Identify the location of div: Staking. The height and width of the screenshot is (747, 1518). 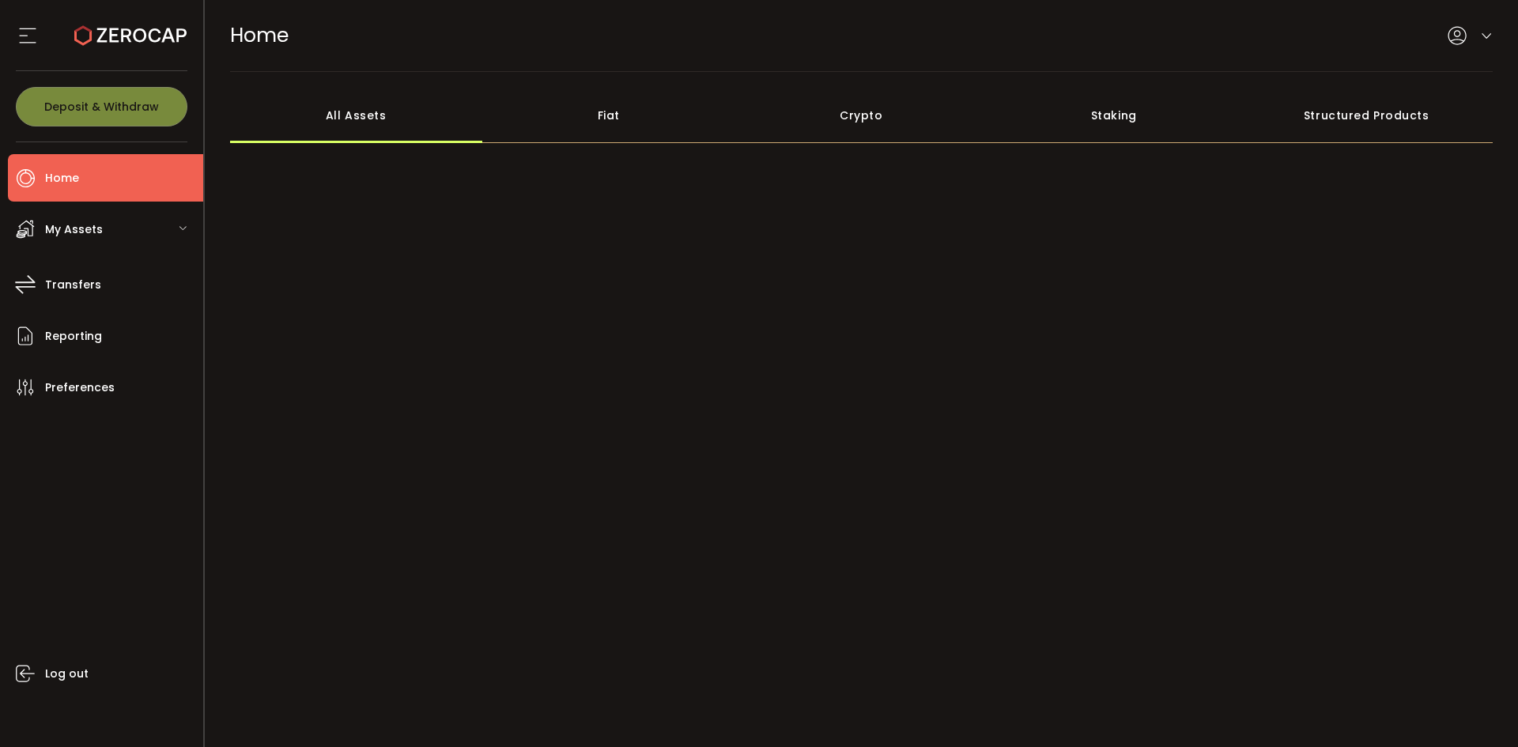
(1114, 115).